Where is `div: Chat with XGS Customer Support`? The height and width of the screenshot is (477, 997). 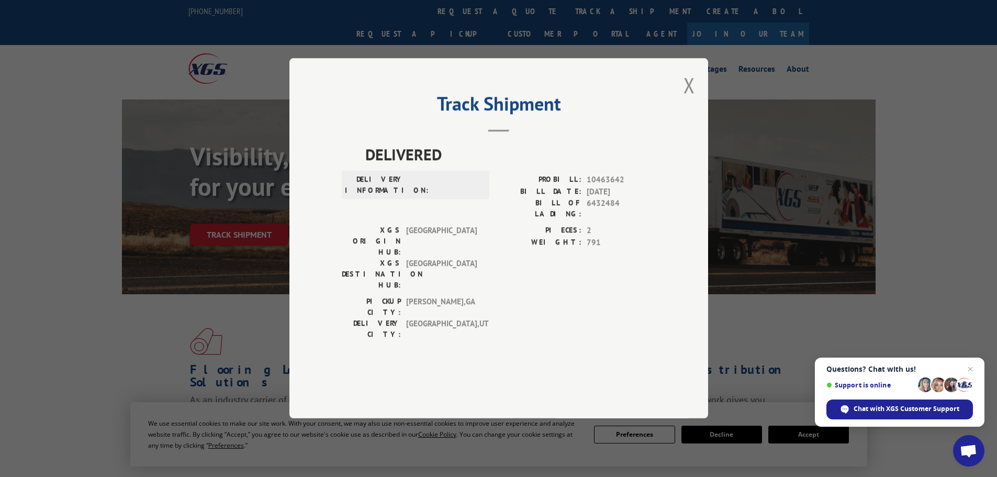 div: Chat with XGS Customer Support is located at coordinates (900, 409).